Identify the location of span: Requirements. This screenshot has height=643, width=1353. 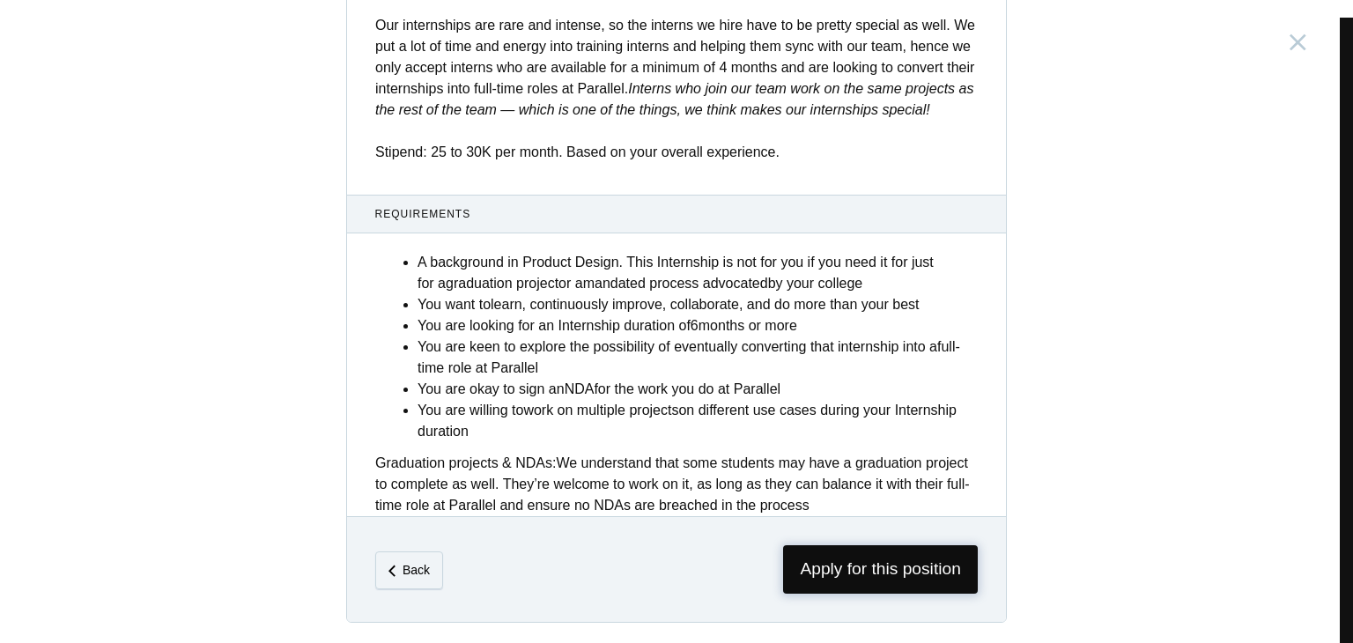
(677, 214).